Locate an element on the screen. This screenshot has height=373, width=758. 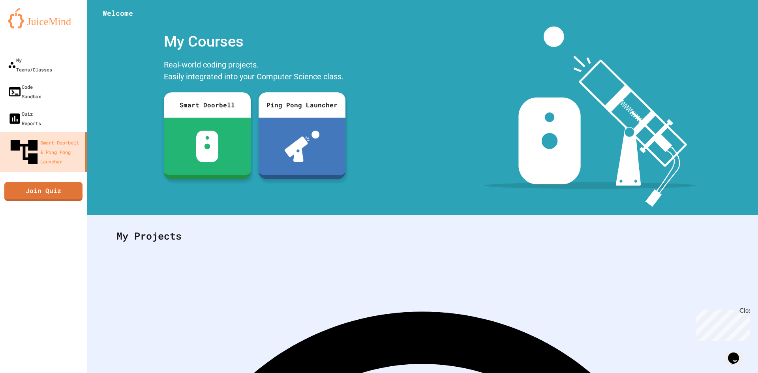
div: Ping Pong Launcher is located at coordinates (302, 105).